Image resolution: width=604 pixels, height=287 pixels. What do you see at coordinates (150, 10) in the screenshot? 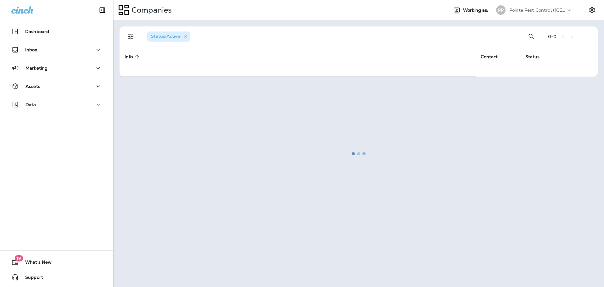
I see `p: Companies` at bounding box center [150, 10].